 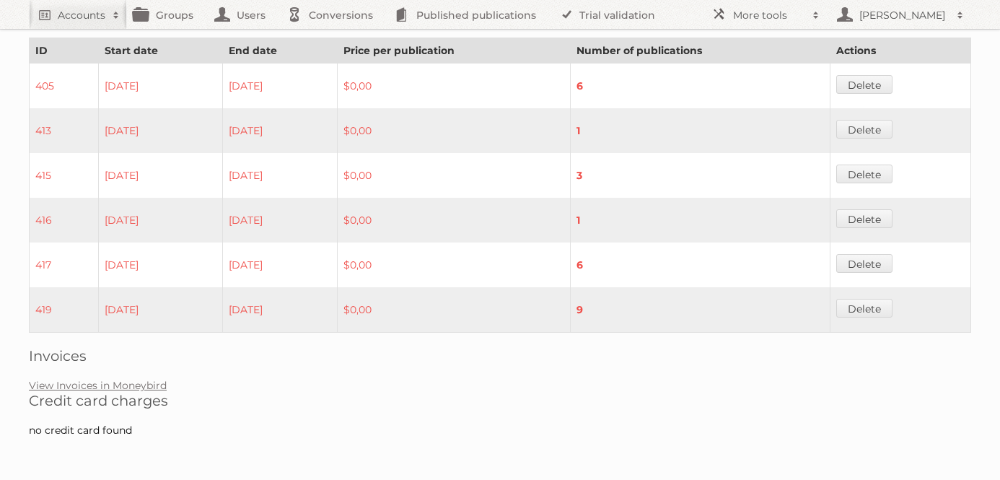 I want to click on td: 419, so click(x=64, y=310).